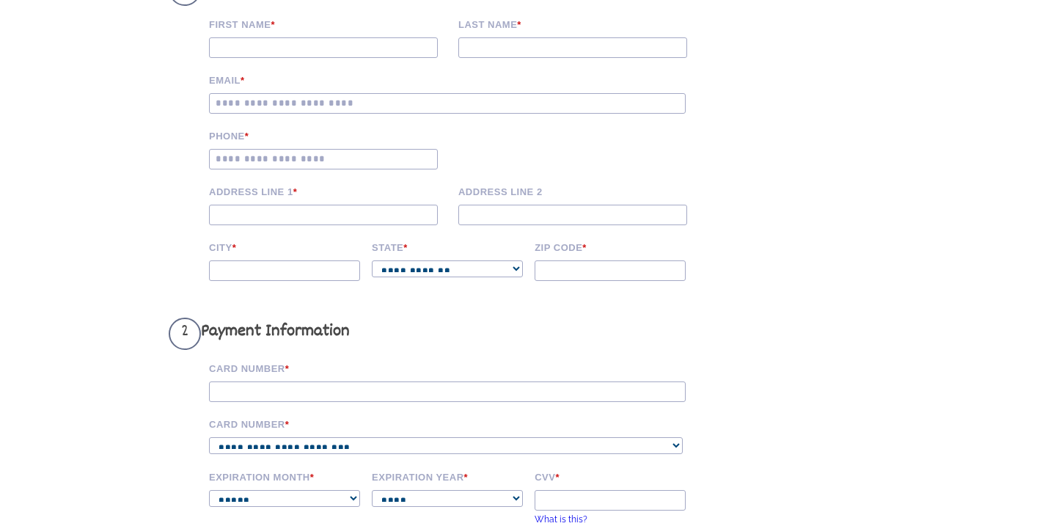 This screenshot has height=526, width=1056. I want to click on label: Phone, so click(329, 135).